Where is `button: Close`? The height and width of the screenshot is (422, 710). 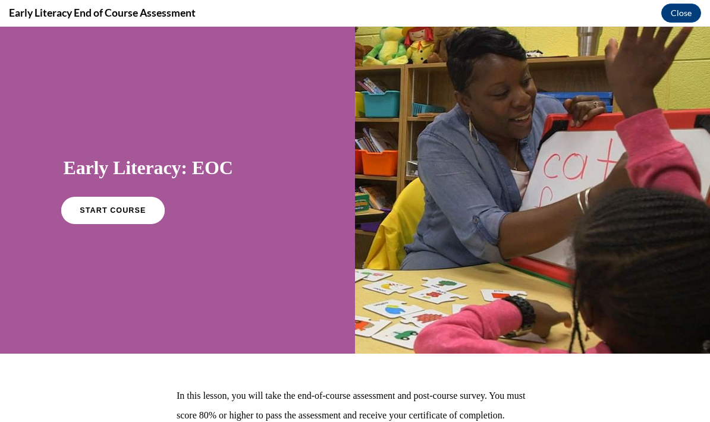
button: Close is located at coordinates (681, 13).